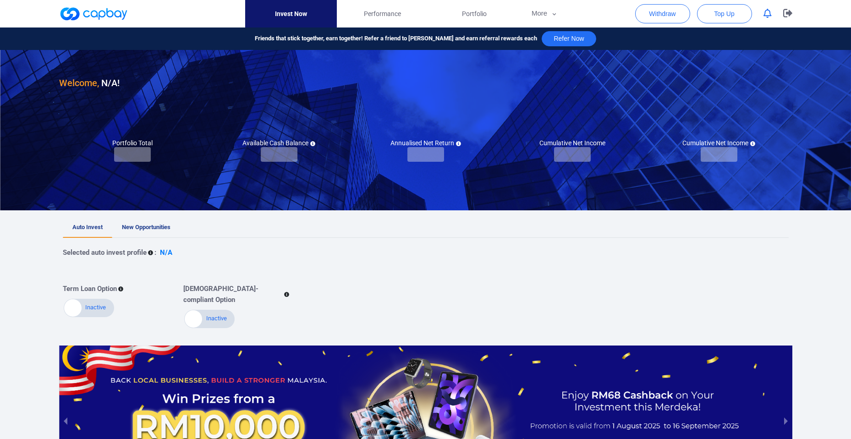 The image size is (851, 439). Describe the element at coordinates (725, 14) in the screenshot. I see `button: Top Up` at that location.